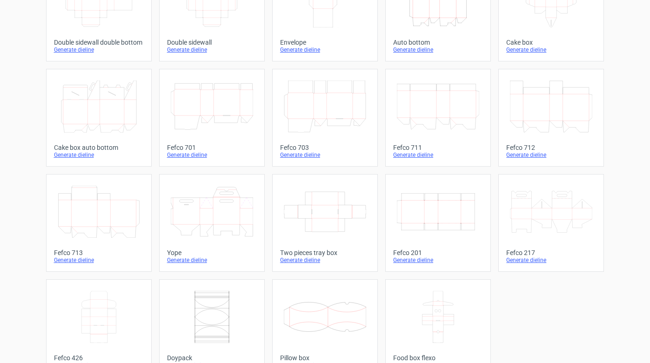 The height and width of the screenshot is (363, 650). I want to click on div: Two pieces tray box, so click(325, 253).